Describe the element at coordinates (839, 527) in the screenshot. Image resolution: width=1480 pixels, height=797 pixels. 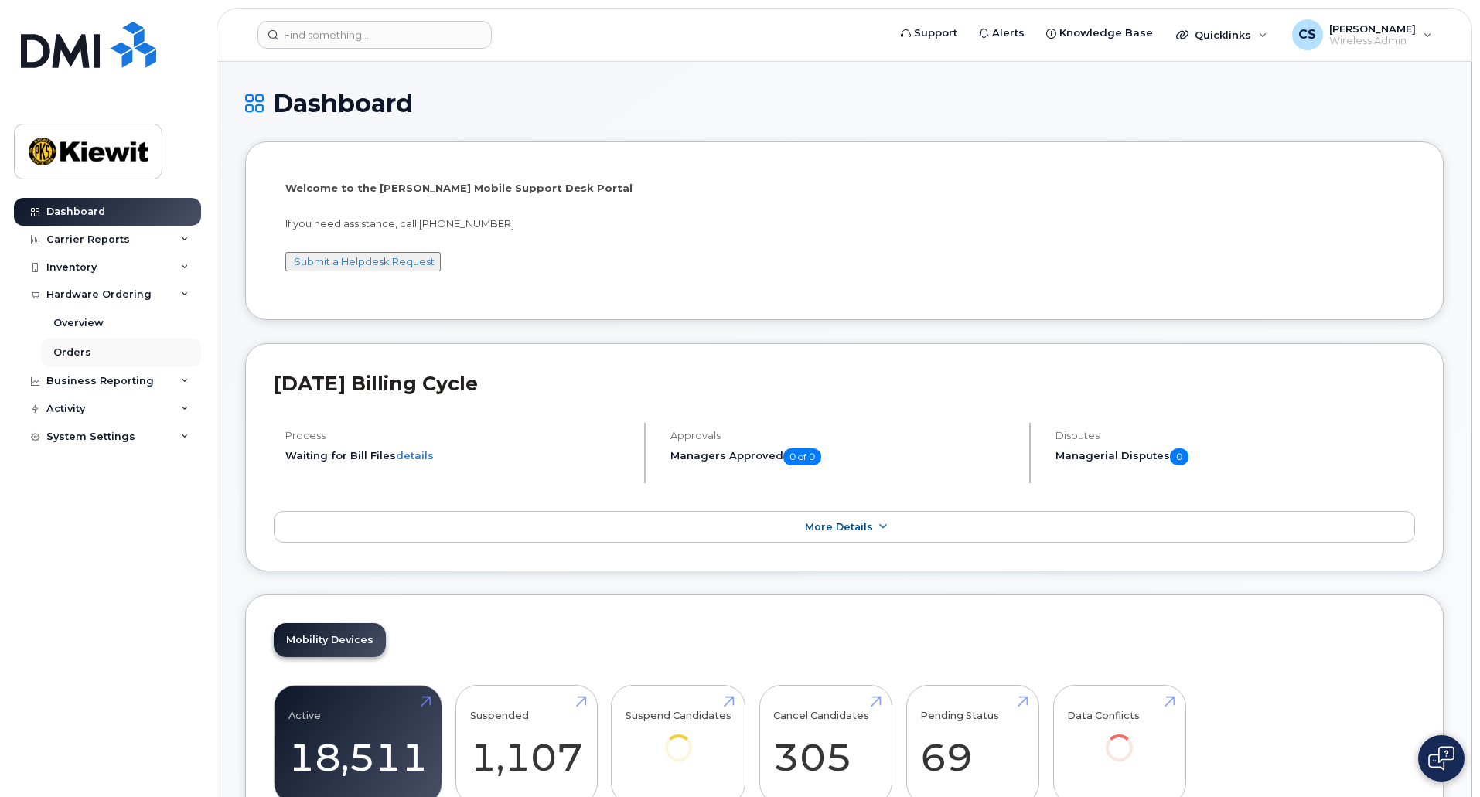
I see `span: More Details` at that location.